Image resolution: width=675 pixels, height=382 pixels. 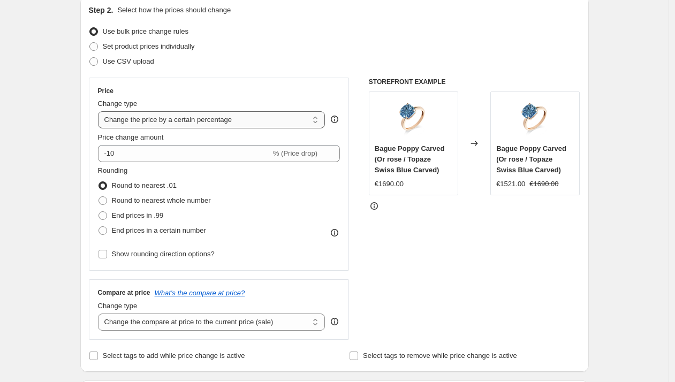 What do you see at coordinates (149, 46) in the screenshot?
I see `span: Set product prices individually` at bounding box center [149, 46].